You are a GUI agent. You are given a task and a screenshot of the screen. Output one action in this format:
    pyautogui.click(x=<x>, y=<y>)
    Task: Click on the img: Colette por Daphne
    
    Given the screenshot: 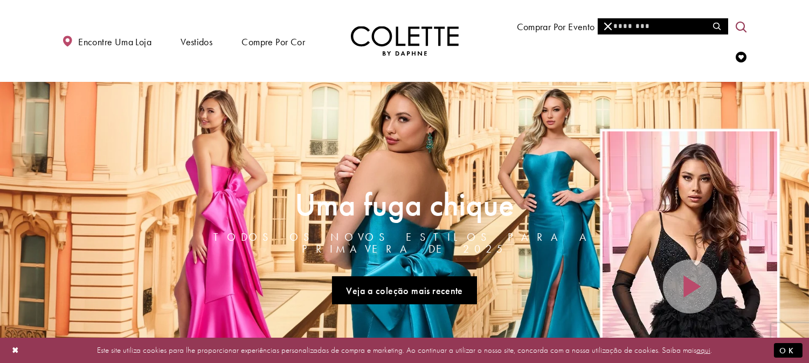 What is the action you would take?
    pyautogui.click(x=405, y=41)
    